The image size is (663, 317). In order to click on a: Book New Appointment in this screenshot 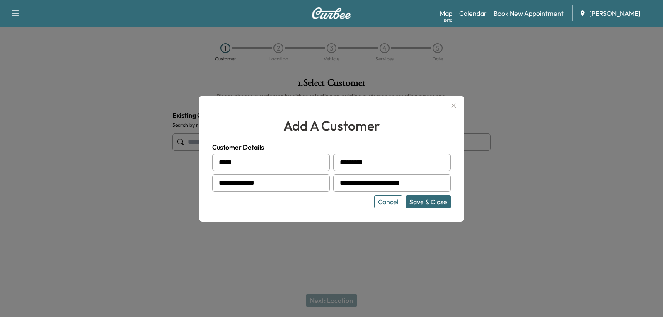, I will do `click(529, 13)`.